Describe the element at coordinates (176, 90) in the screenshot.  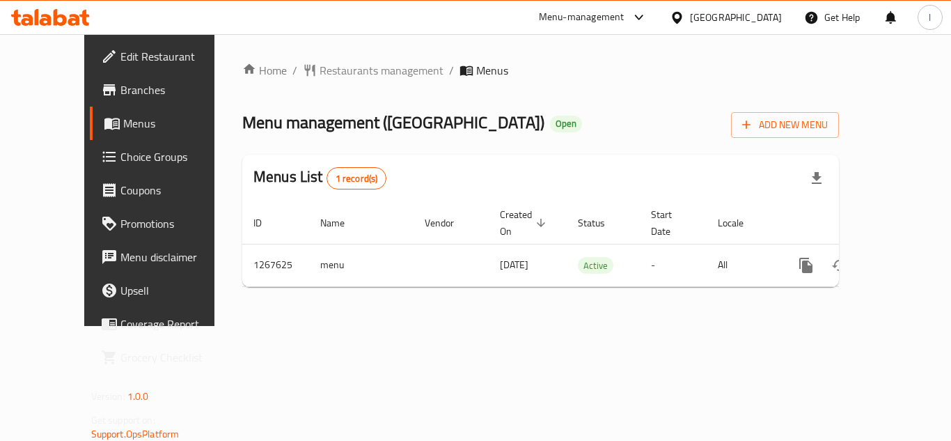
I see `span: Branches` at that location.